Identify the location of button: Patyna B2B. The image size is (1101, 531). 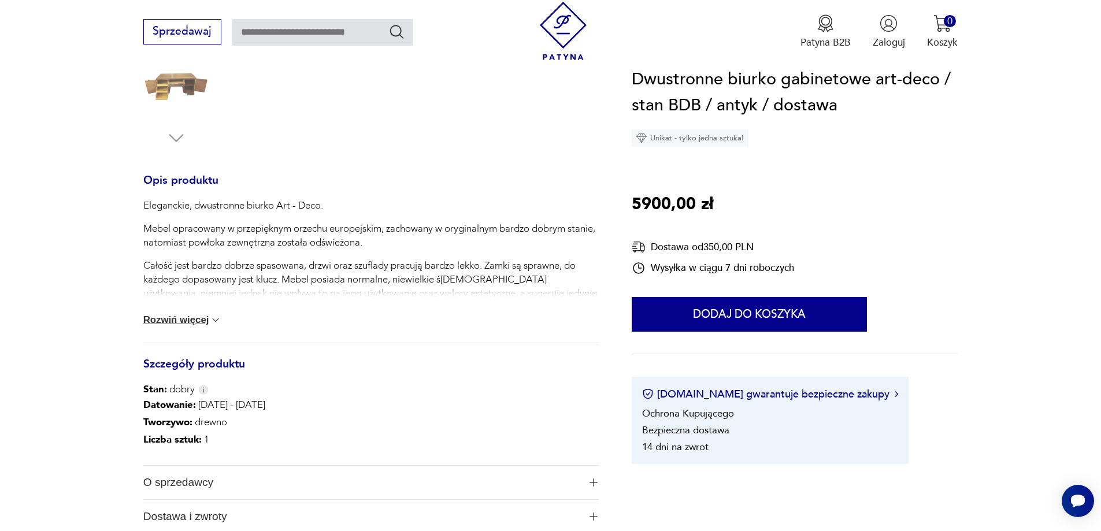
(826, 32).